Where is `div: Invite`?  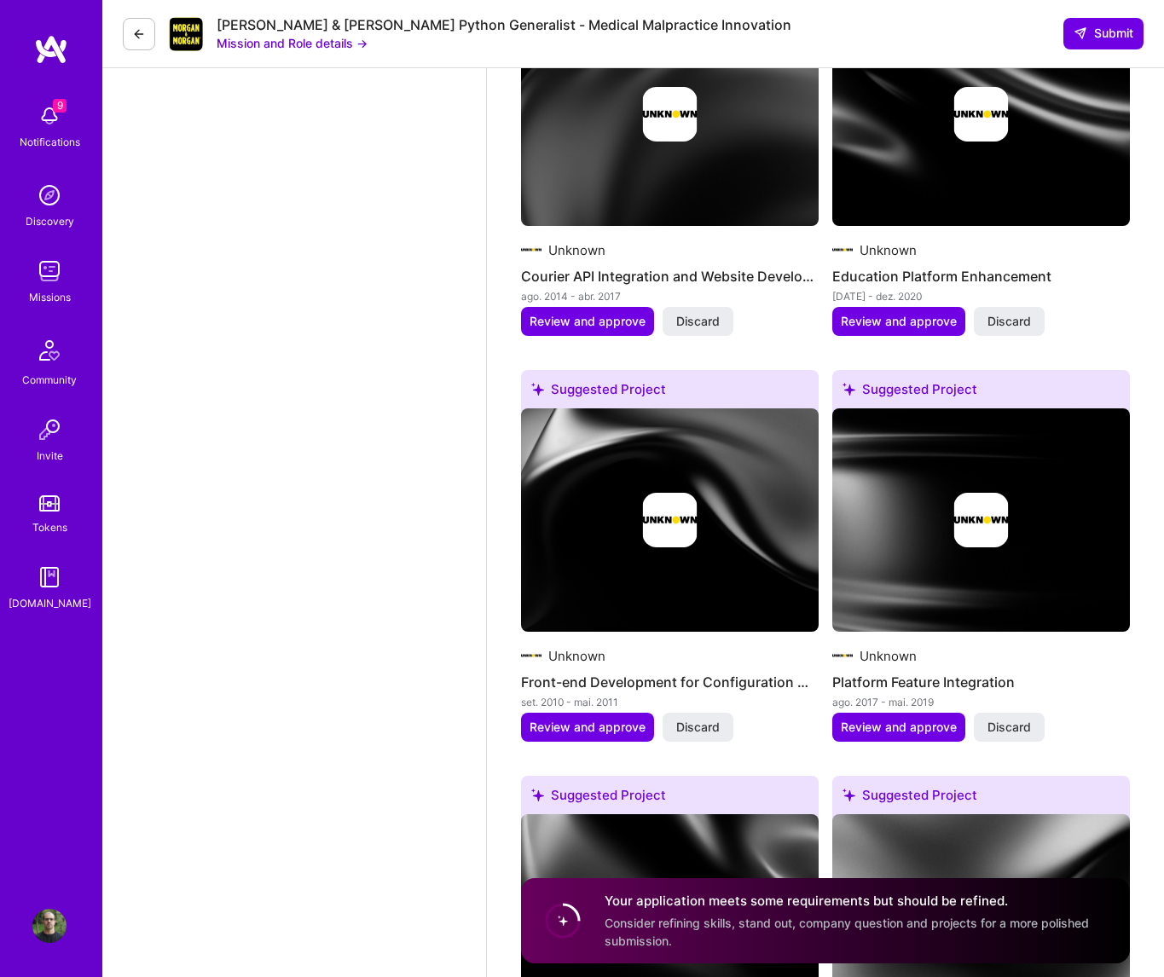
div: Invite is located at coordinates (49, 455).